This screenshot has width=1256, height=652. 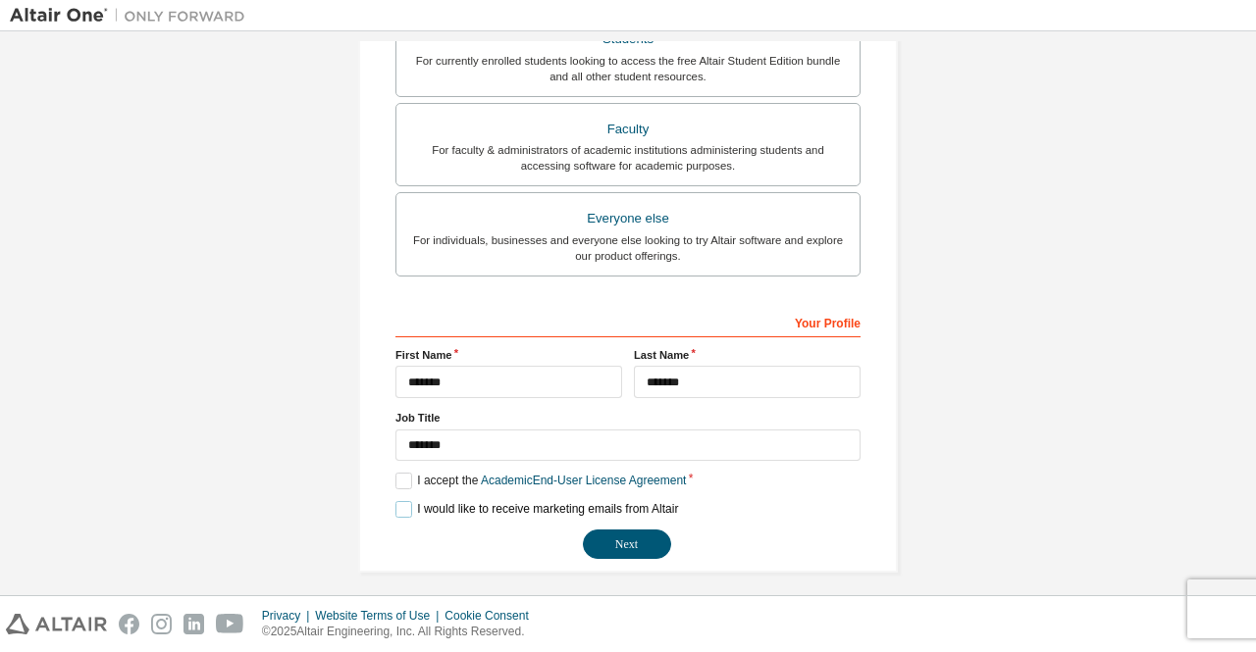 I want to click on button: Next, so click(x=627, y=544).